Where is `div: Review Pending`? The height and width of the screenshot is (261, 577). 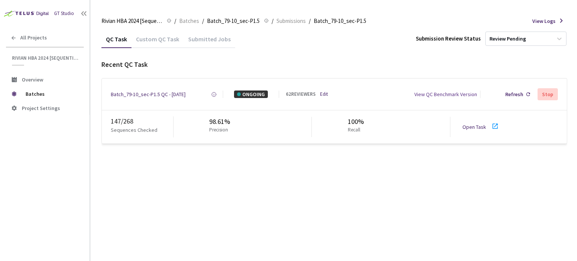 div: Review Pending is located at coordinates (507, 39).